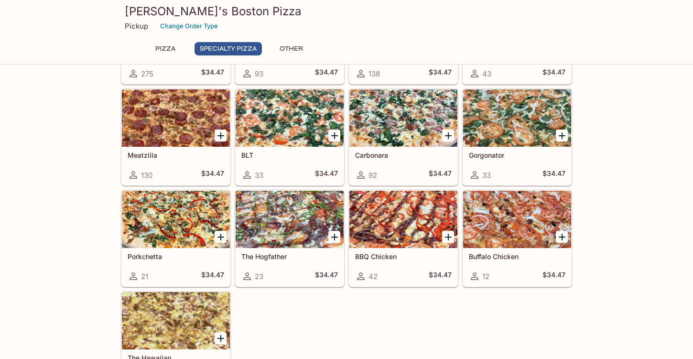 The height and width of the screenshot is (359, 693). Describe the element at coordinates (147, 74) in the screenshot. I see `span: 275` at that location.